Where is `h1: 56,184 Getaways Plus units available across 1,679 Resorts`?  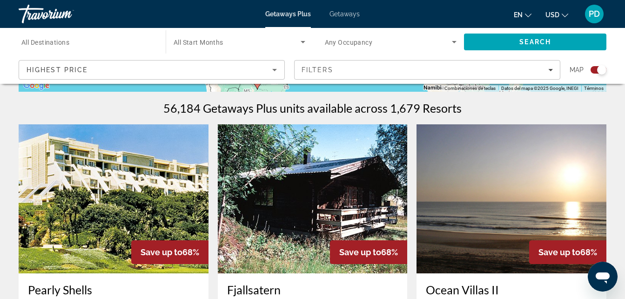 h1: 56,184 Getaways Plus units available across 1,679 Resorts is located at coordinates (312, 108).